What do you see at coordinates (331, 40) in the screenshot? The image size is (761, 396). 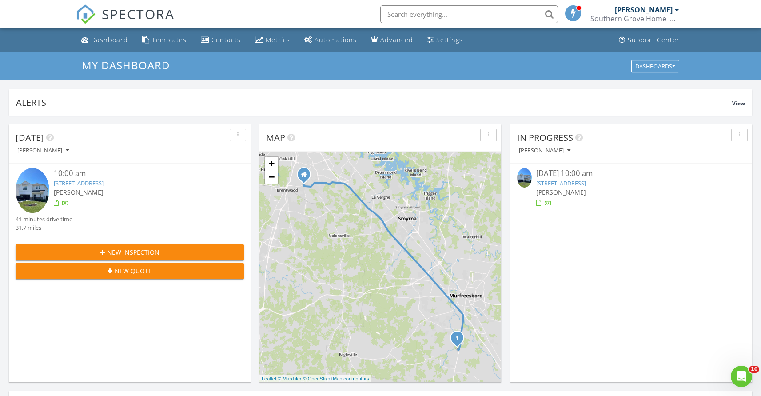 I see `a: Automations (Basic)` at bounding box center [331, 40].